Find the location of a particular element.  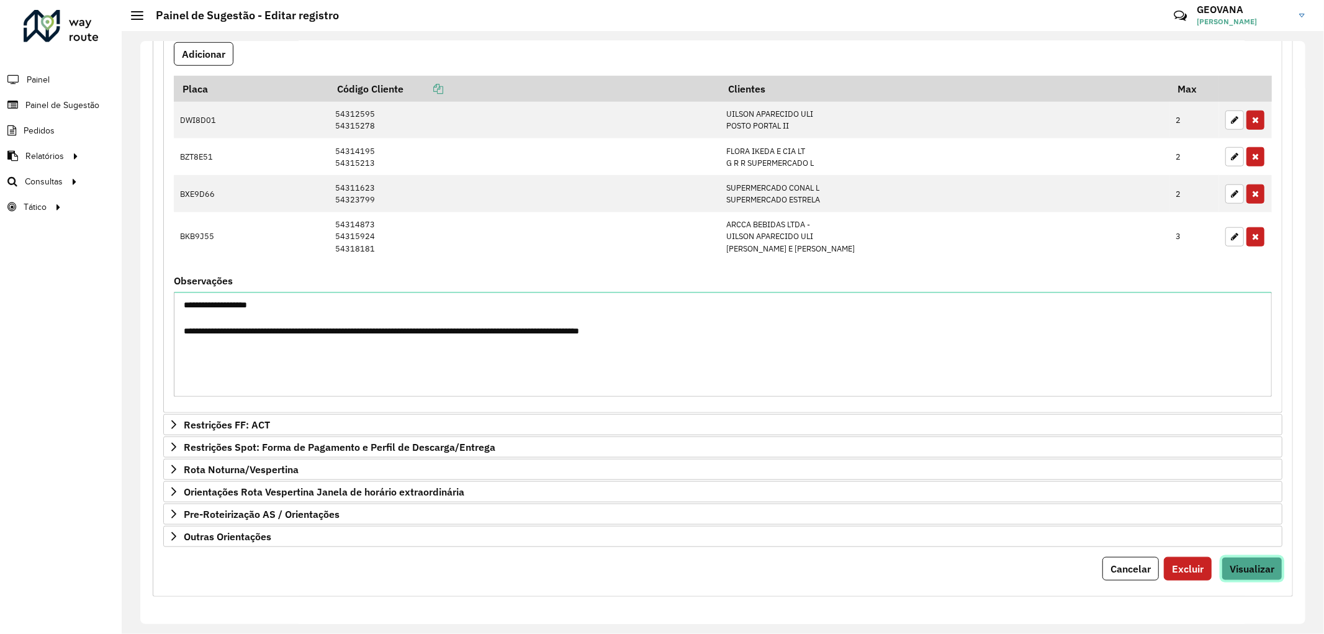

span: Relatórios is located at coordinates (45, 156).